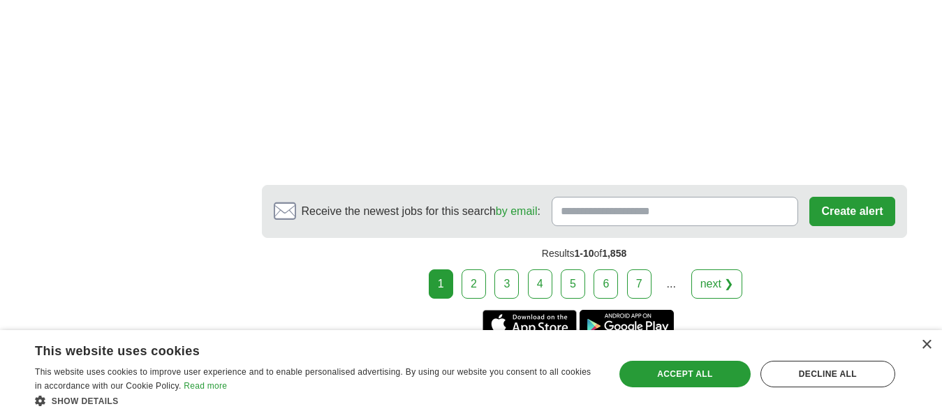 The height and width of the screenshot is (418, 942). Describe the element at coordinates (606, 284) in the screenshot. I see `a: 6` at that location.